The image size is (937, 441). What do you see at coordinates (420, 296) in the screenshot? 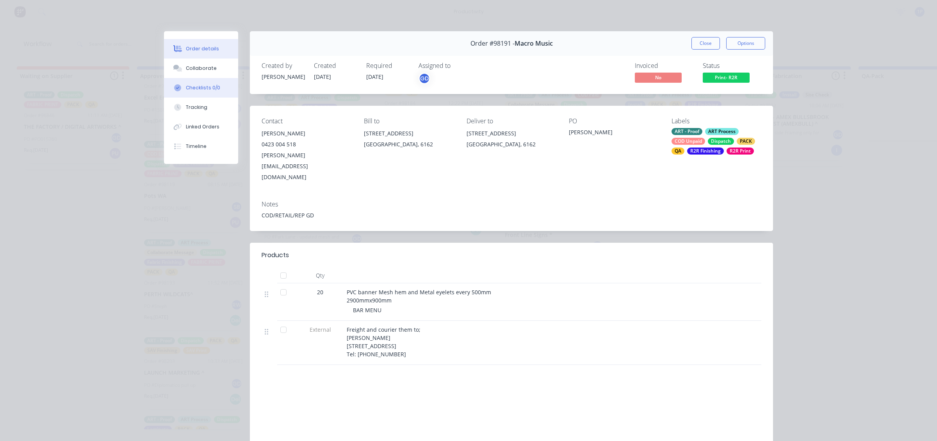
I see `span: PVC banner Mesh hem and Metal eyelets every 500mm 2900mmx900mm` at bounding box center [420, 296].